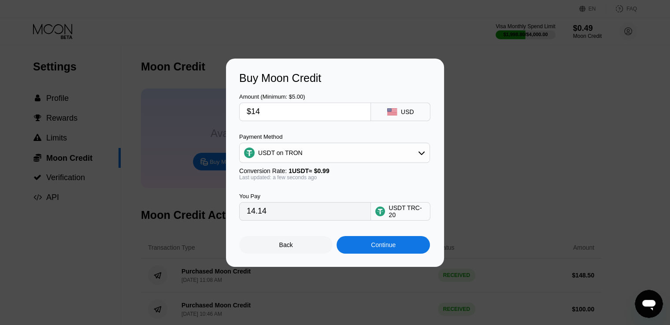 Image resolution: width=670 pixels, height=325 pixels. What do you see at coordinates (335, 171) in the screenshot?
I see `div: Conversion Rate:` at bounding box center [335, 171].